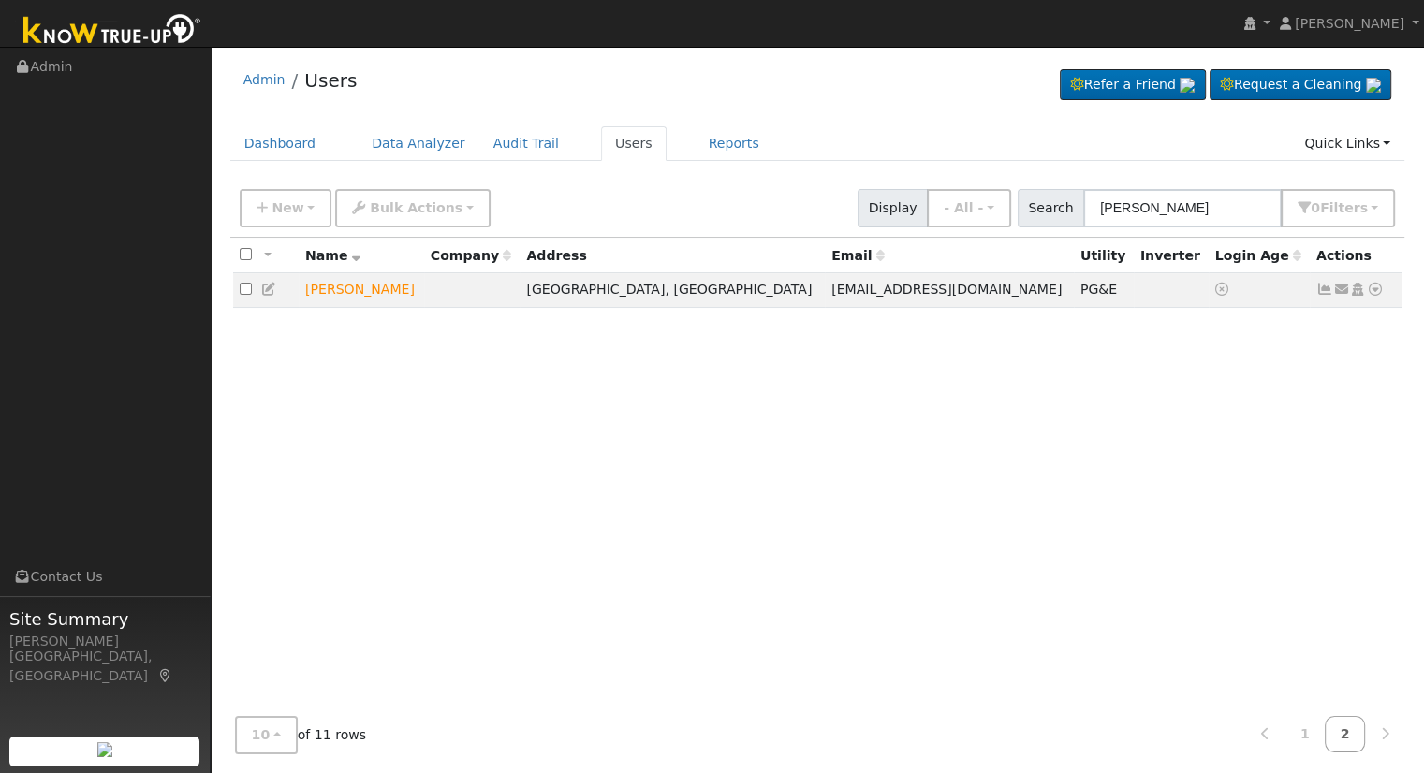  Describe the element at coordinates (1305, 734) in the screenshot. I see `a: 1` at that location.